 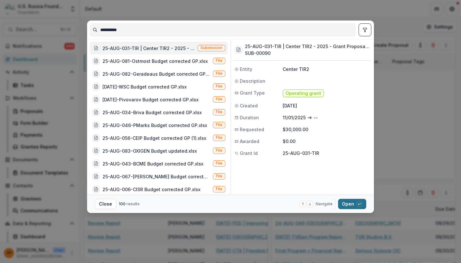 What do you see at coordinates (155, 125) in the screenshot?
I see `div: 25-AUG-046-PMarks Budget corrected GP.xlsx` at bounding box center [155, 125].